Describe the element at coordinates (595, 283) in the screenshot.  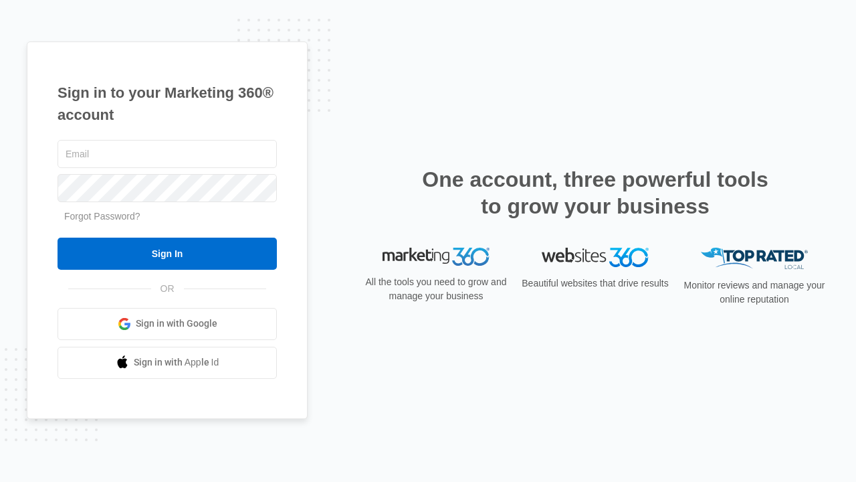
I see `p: Beautiful websites that drive results` at that location.